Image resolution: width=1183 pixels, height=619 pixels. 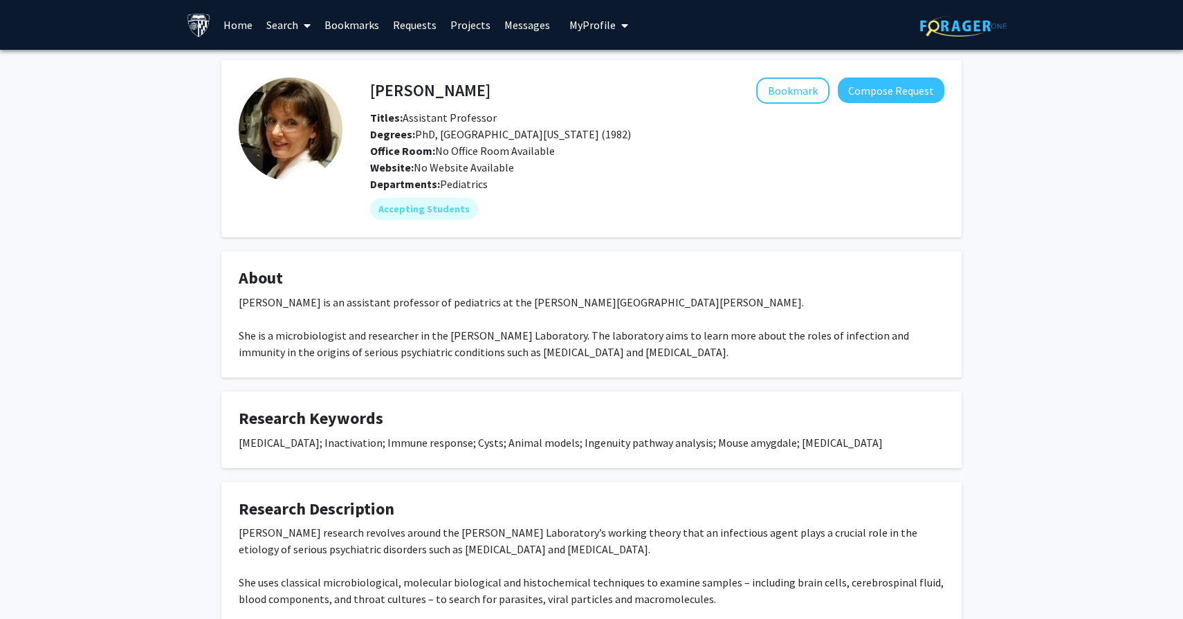 I want to click on button: Compose Request to Lori Jones-Brando, so click(x=891, y=90).